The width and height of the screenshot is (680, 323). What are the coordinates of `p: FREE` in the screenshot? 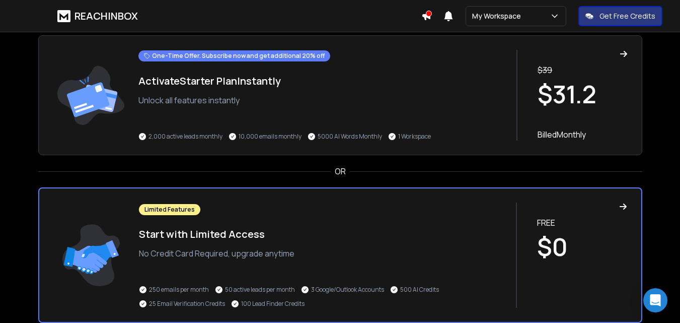 It's located at (582, 223).